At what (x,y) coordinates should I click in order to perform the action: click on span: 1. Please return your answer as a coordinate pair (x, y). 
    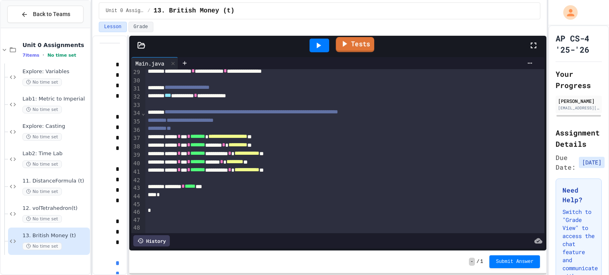
    Looking at the image, I should click on (481, 261).